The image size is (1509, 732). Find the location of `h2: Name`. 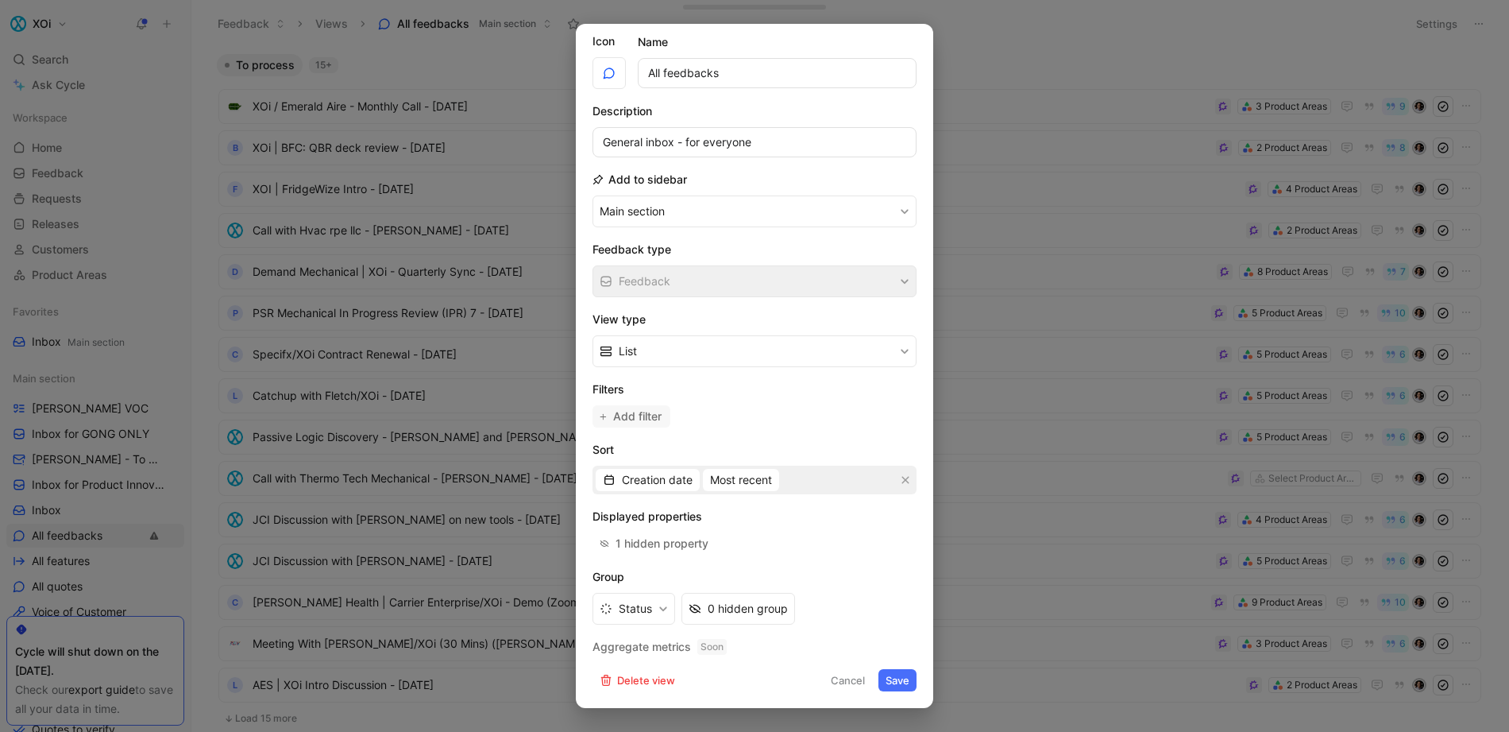

h2: Name is located at coordinates (653, 42).